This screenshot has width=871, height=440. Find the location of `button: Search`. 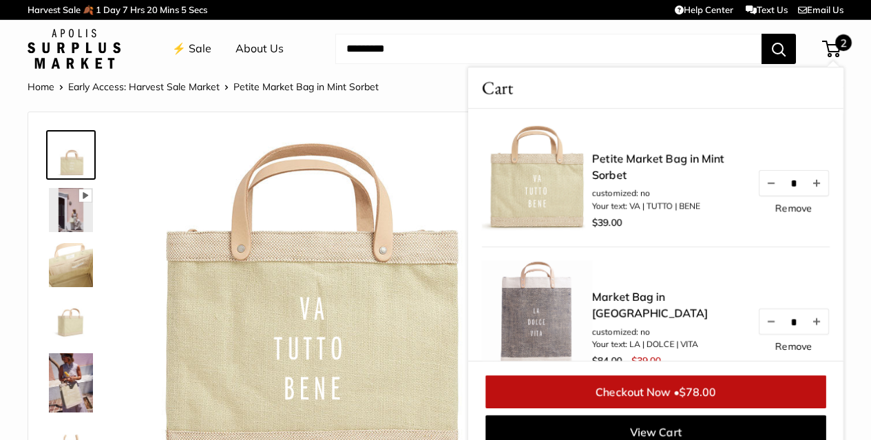

button: Search is located at coordinates (778, 49).